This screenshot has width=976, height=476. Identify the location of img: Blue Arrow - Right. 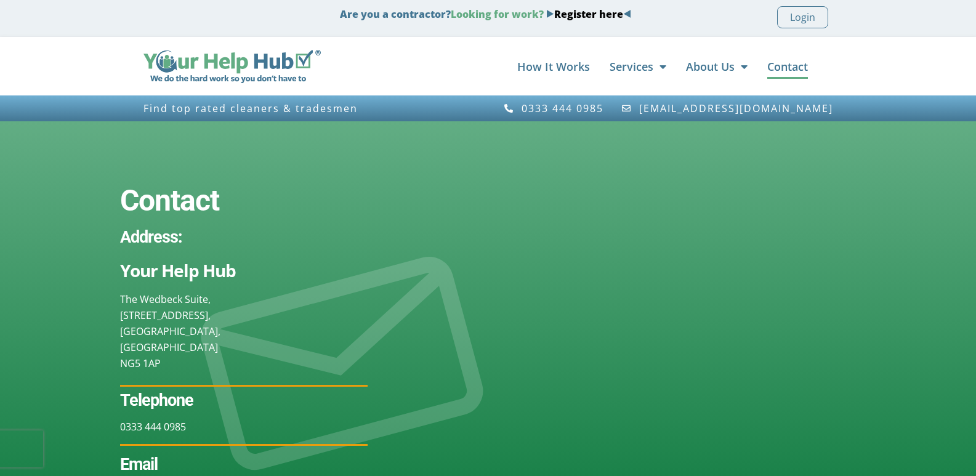
(550, 14).